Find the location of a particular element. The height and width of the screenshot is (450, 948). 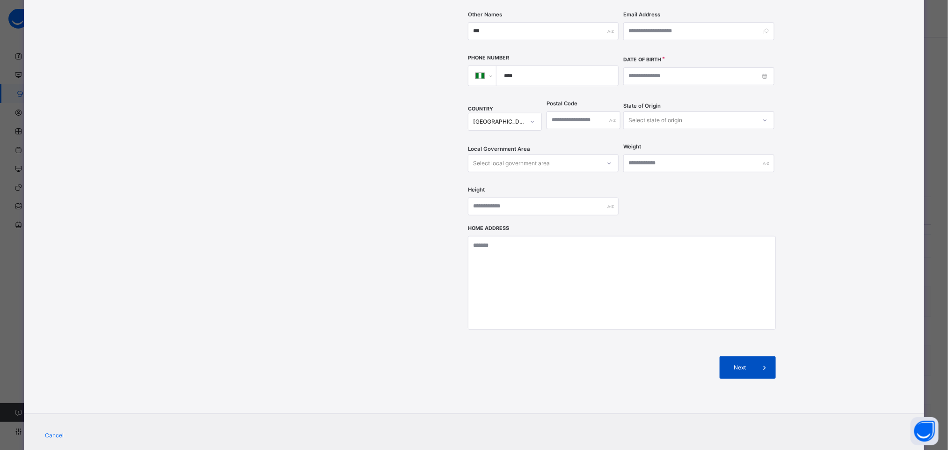

button: Open asap is located at coordinates (924, 431).